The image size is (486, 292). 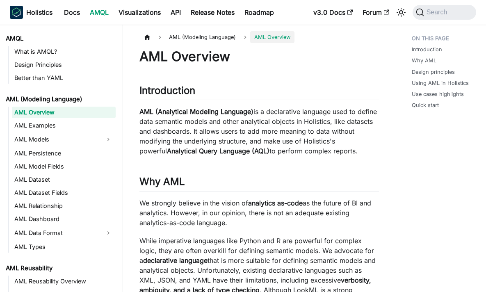 What do you see at coordinates (259, 213) in the screenshot?
I see `p: We strongly believe in the vision of as the future of BI and analytics. However, in our opinion, ...` at bounding box center [259, 213].